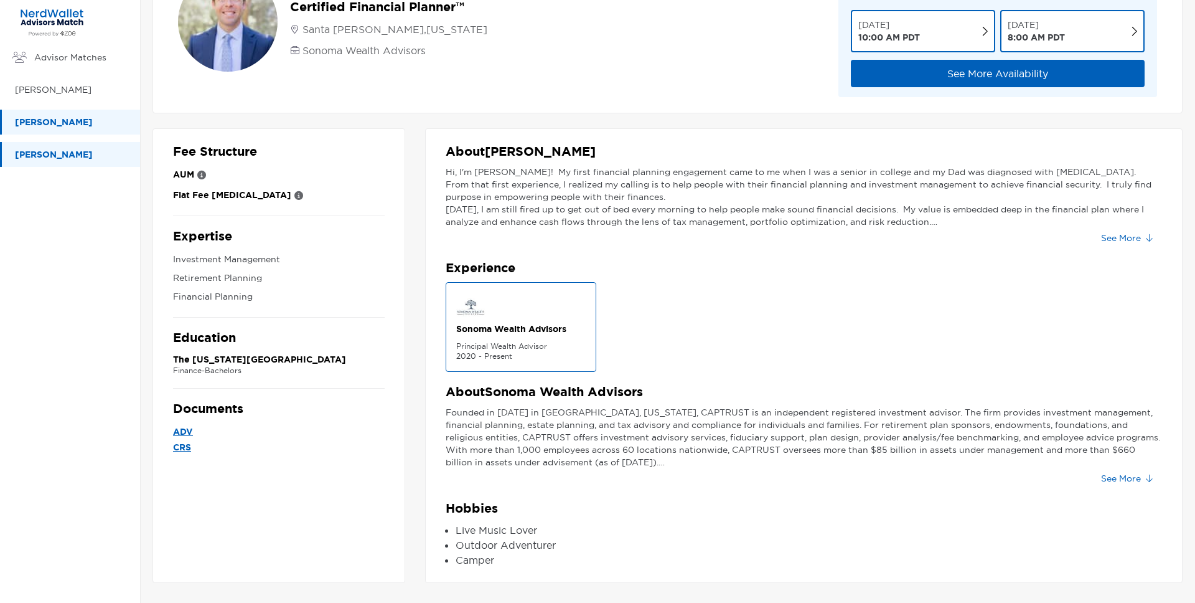 This screenshot has height=603, width=1195. What do you see at coordinates (279, 278) in the screenshot?
I see `p: Retirement Planning` at bounding box center [279, 278].